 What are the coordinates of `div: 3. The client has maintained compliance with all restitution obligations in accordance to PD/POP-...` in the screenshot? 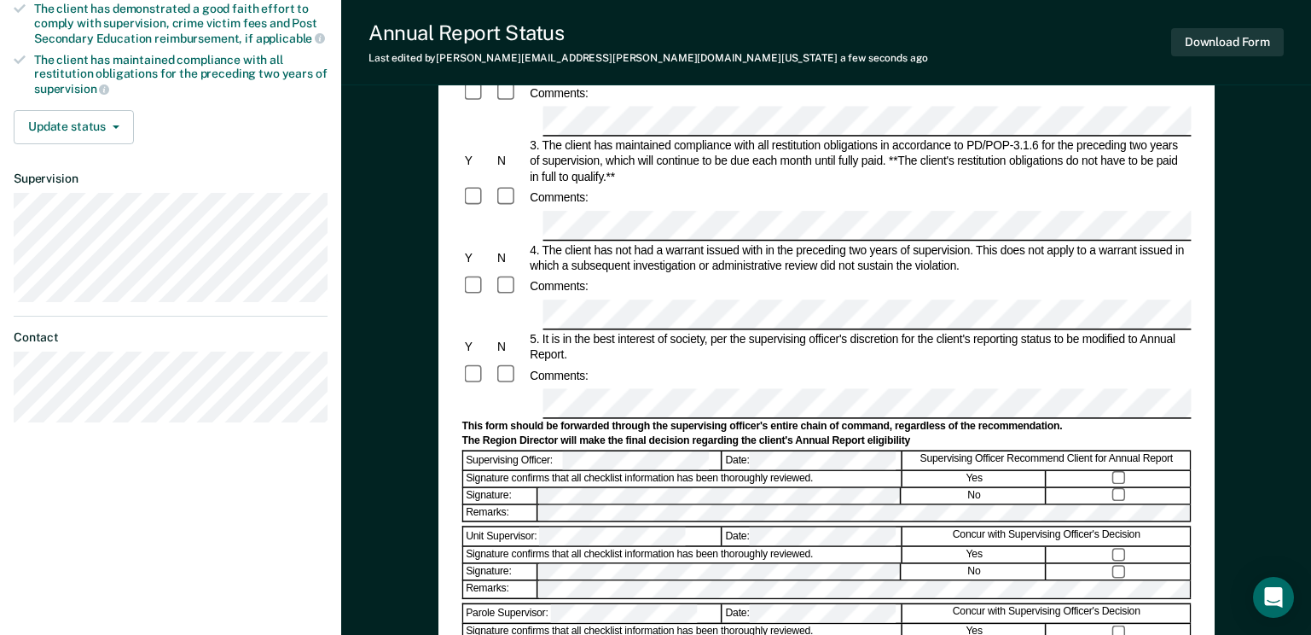 It's located at (859, 161).